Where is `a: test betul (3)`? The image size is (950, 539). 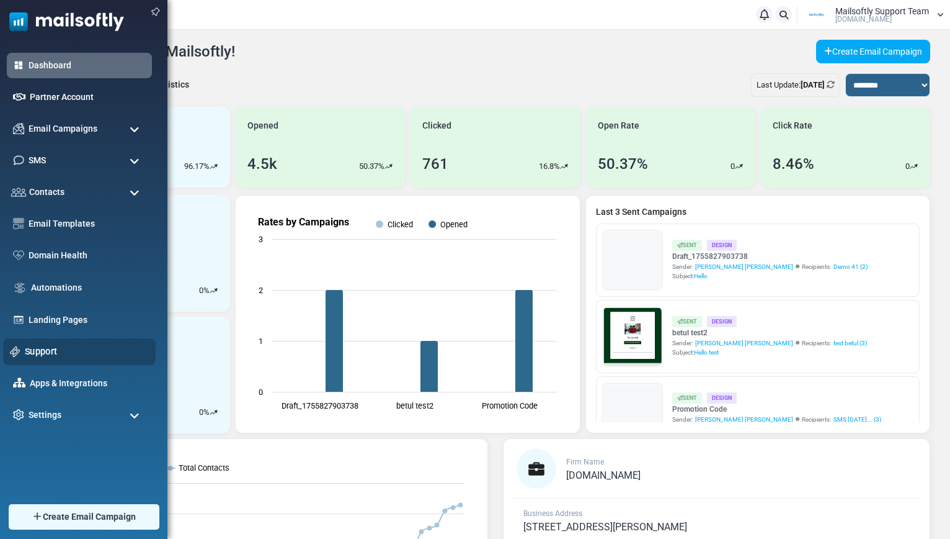 a: test betul (3) is located at coordinates (851, 342).